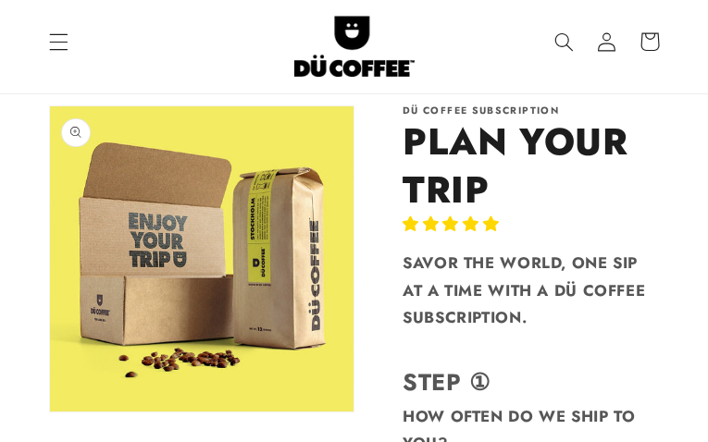 The image size is (708, 442). I want to click on p: DÜ COFFEE SUBSCRIPTION, so click(531, 111).